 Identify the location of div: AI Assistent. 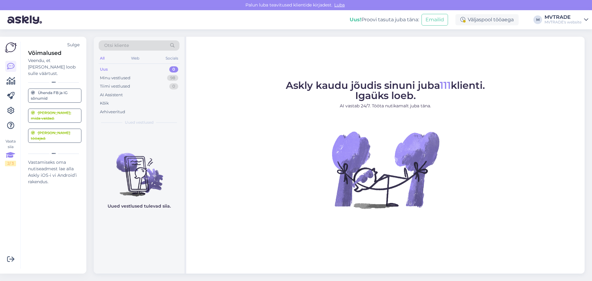
(111, 95).